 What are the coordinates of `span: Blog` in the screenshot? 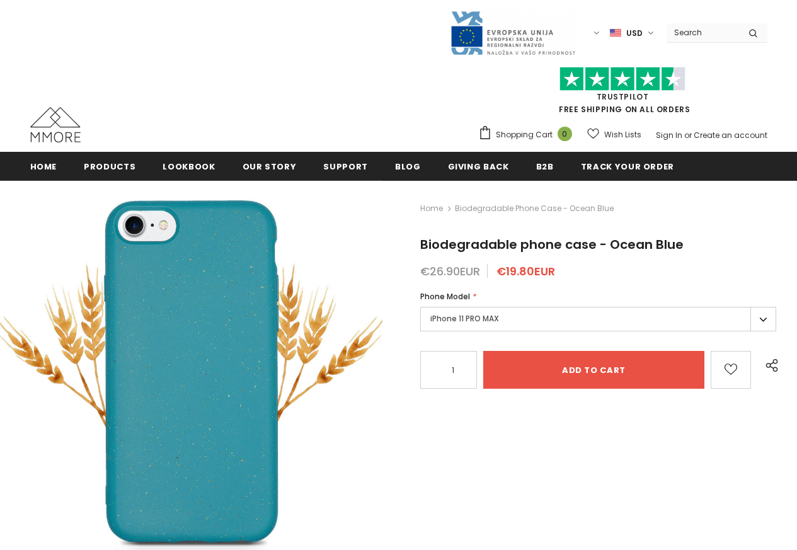 It's located at (408, 166).